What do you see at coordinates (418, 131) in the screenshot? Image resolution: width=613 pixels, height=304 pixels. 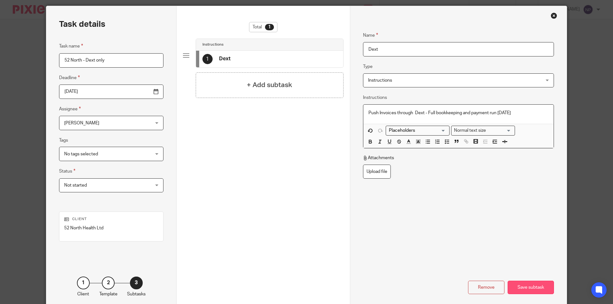 I see `div: Placeholders` at bounding box center [418, 131].